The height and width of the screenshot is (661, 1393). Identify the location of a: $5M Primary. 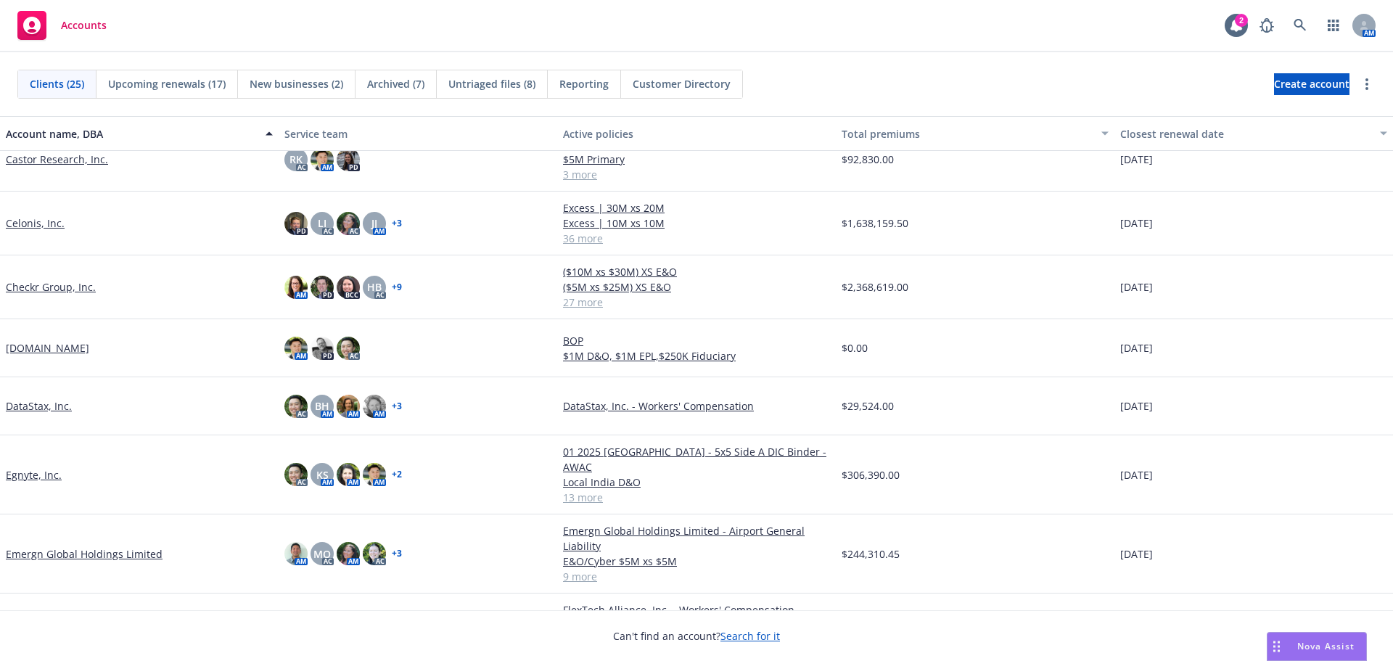
(697, 159).